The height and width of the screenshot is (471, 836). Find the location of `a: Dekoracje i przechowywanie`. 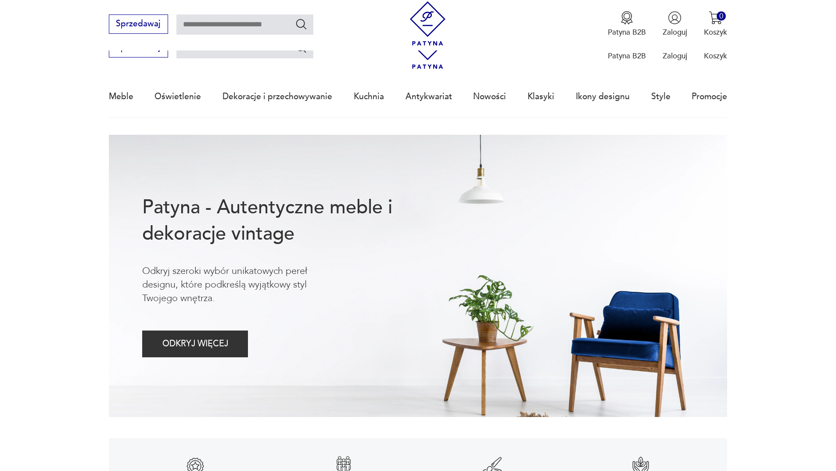

a: Dekoracje i przechowywanie is located at coordinates (277, 97).